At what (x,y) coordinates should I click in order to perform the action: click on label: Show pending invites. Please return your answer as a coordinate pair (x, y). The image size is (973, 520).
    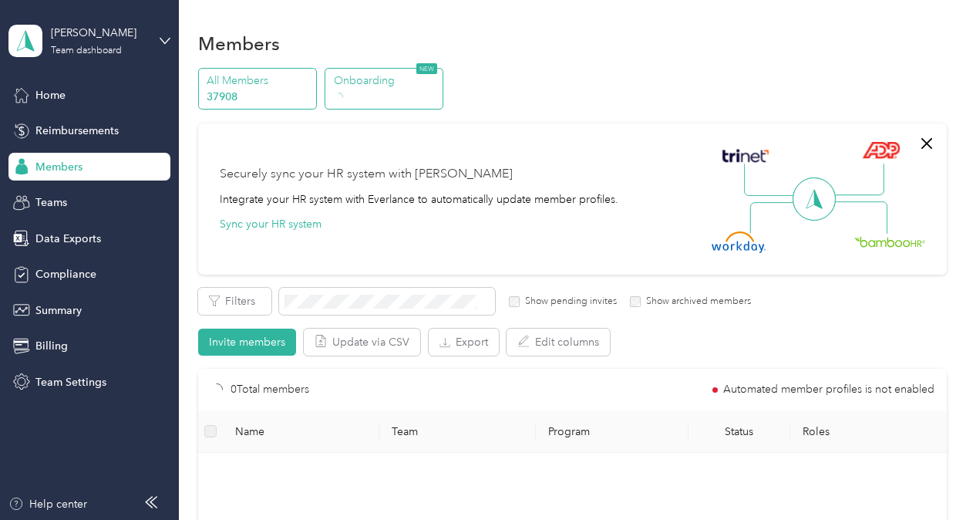
    Looking at the image, I should click on (568, 301).